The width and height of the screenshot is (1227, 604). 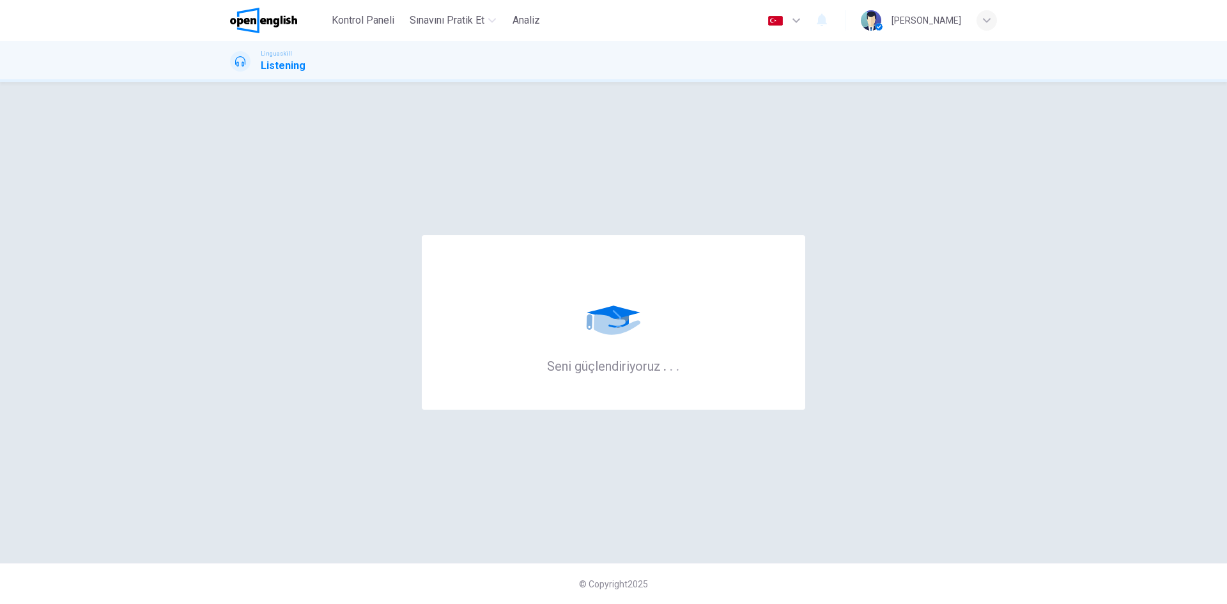 What do you see at coordinates (775, 20) in the screenshot?
I see `img: tr` at bounding box center [775, 20].